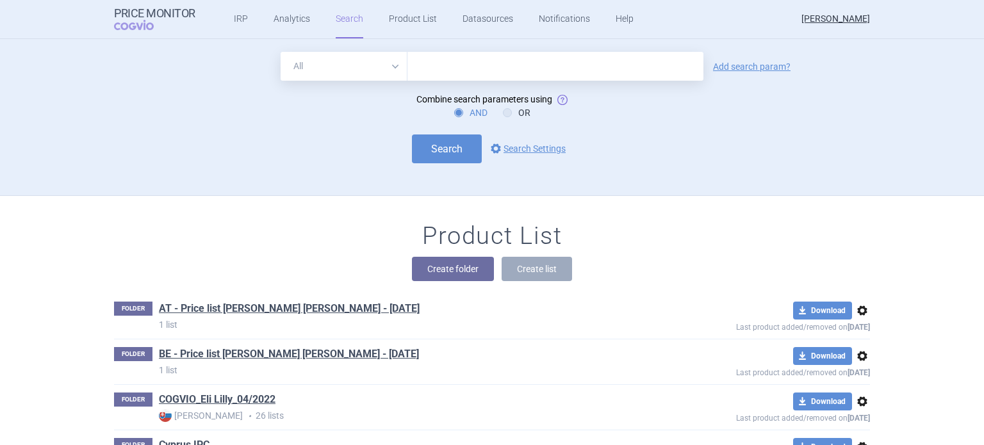 This screenshot has height=445, width=984. Describe the element at coordinates (165, 416) in the screenshot. I see `img: SK` at that location.